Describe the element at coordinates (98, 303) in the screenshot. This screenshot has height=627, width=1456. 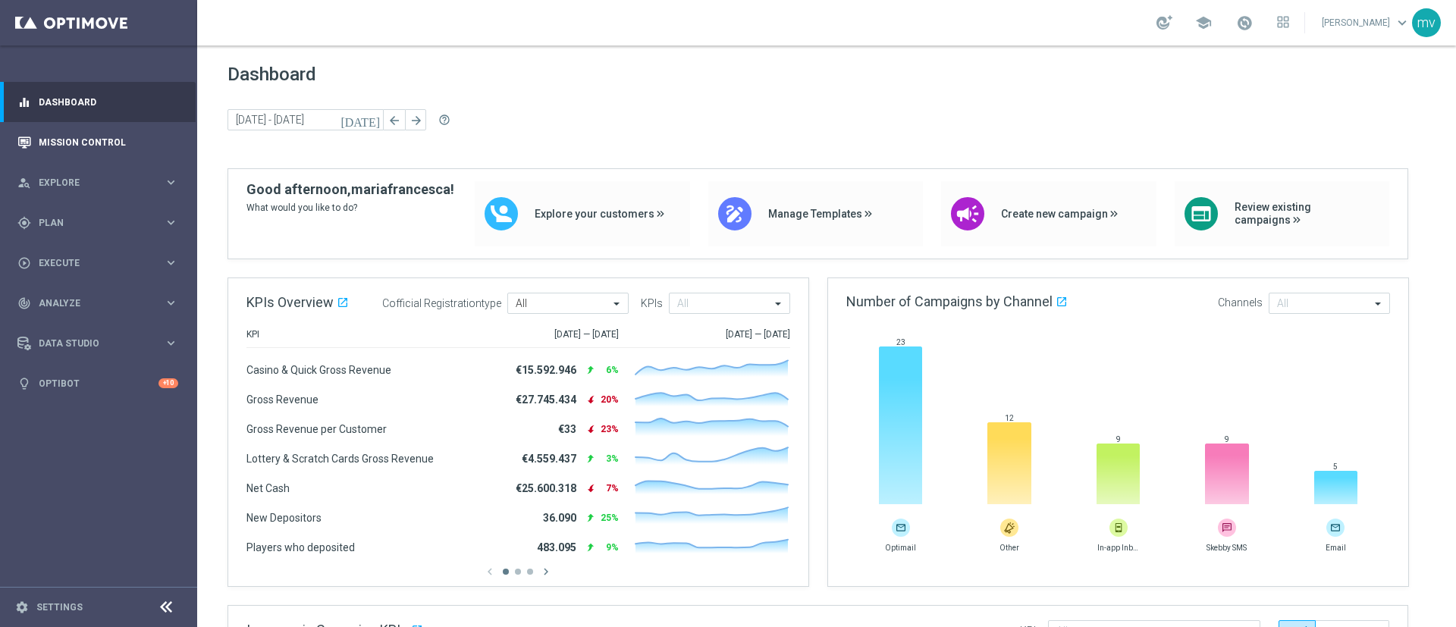
I see `div: track_changes Analyze keyboard_arrow_right` at that location.